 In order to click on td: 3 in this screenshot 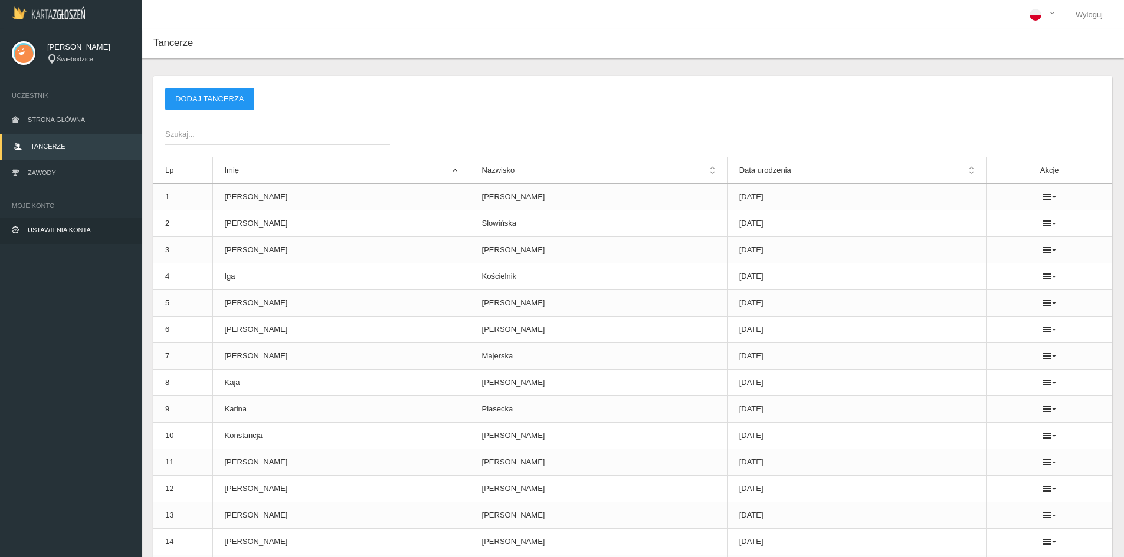, I will do `click(183, 250)`.